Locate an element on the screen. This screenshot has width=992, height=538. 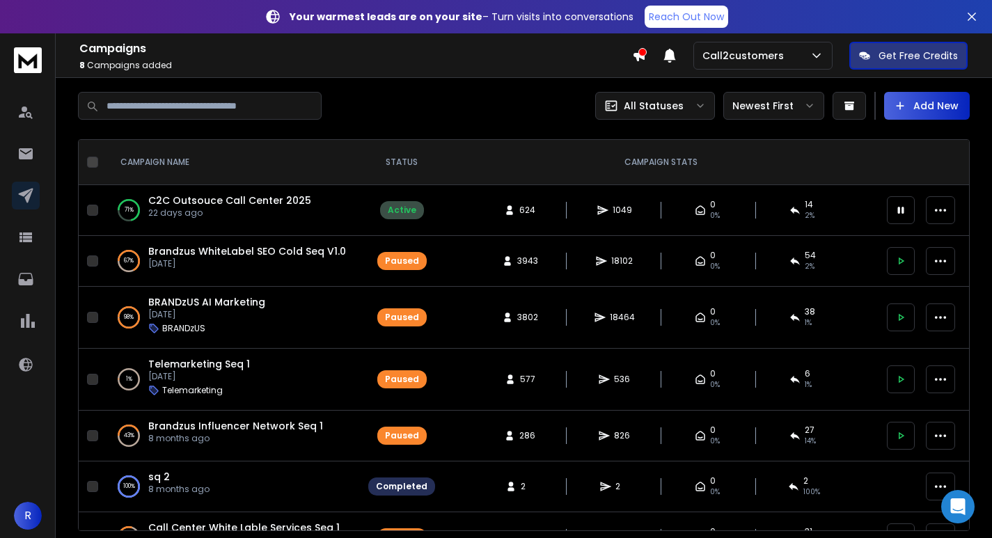
span: 826 is located at coordinates (622, 436).